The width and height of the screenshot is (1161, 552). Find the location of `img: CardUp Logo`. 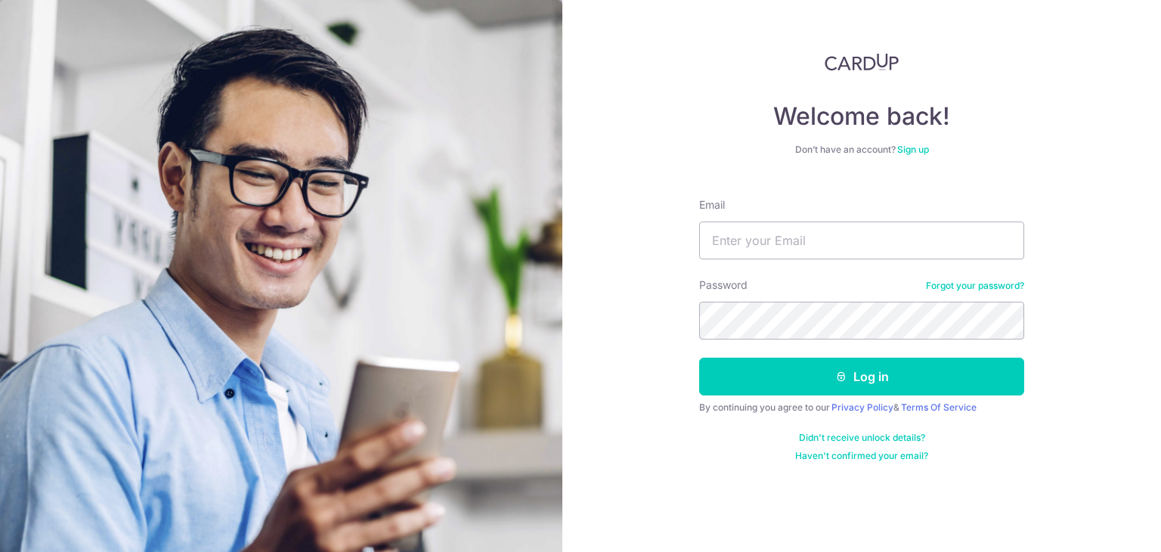

img: CardUp Logo is located at coordinates (862, 62).